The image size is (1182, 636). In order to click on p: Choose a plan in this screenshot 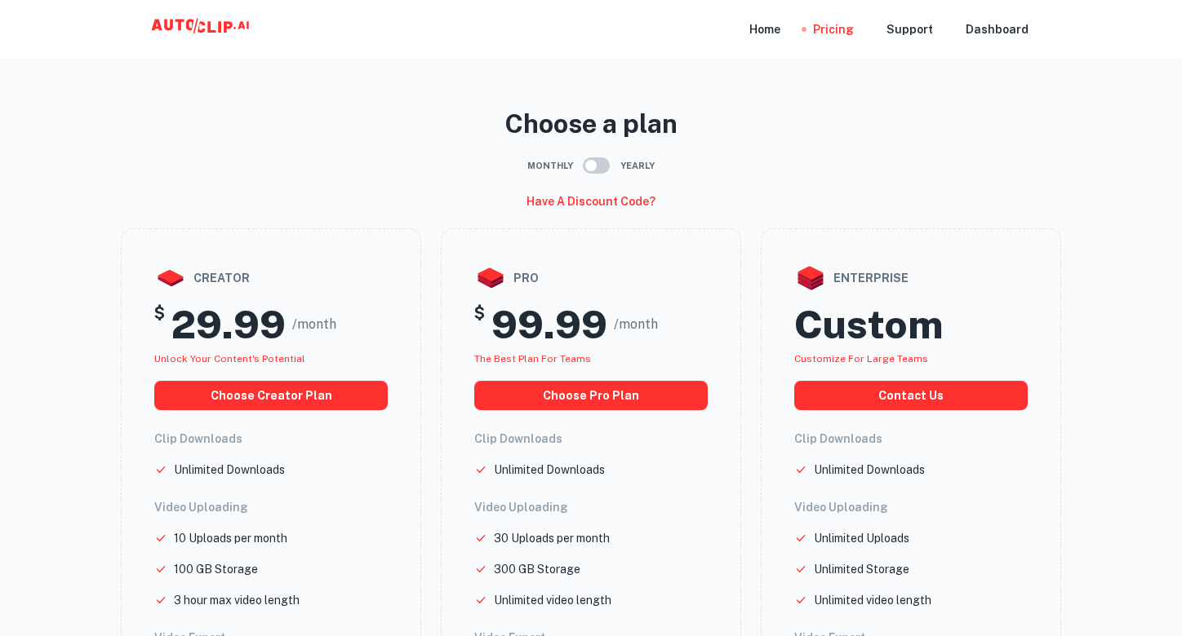, I will do `click(591, 124)`.